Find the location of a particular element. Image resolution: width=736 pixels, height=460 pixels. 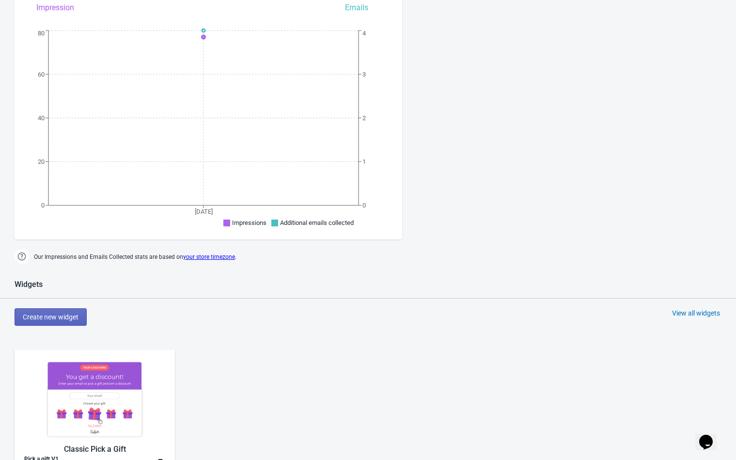

tspan: 3 is located at coordinates (364, 74).